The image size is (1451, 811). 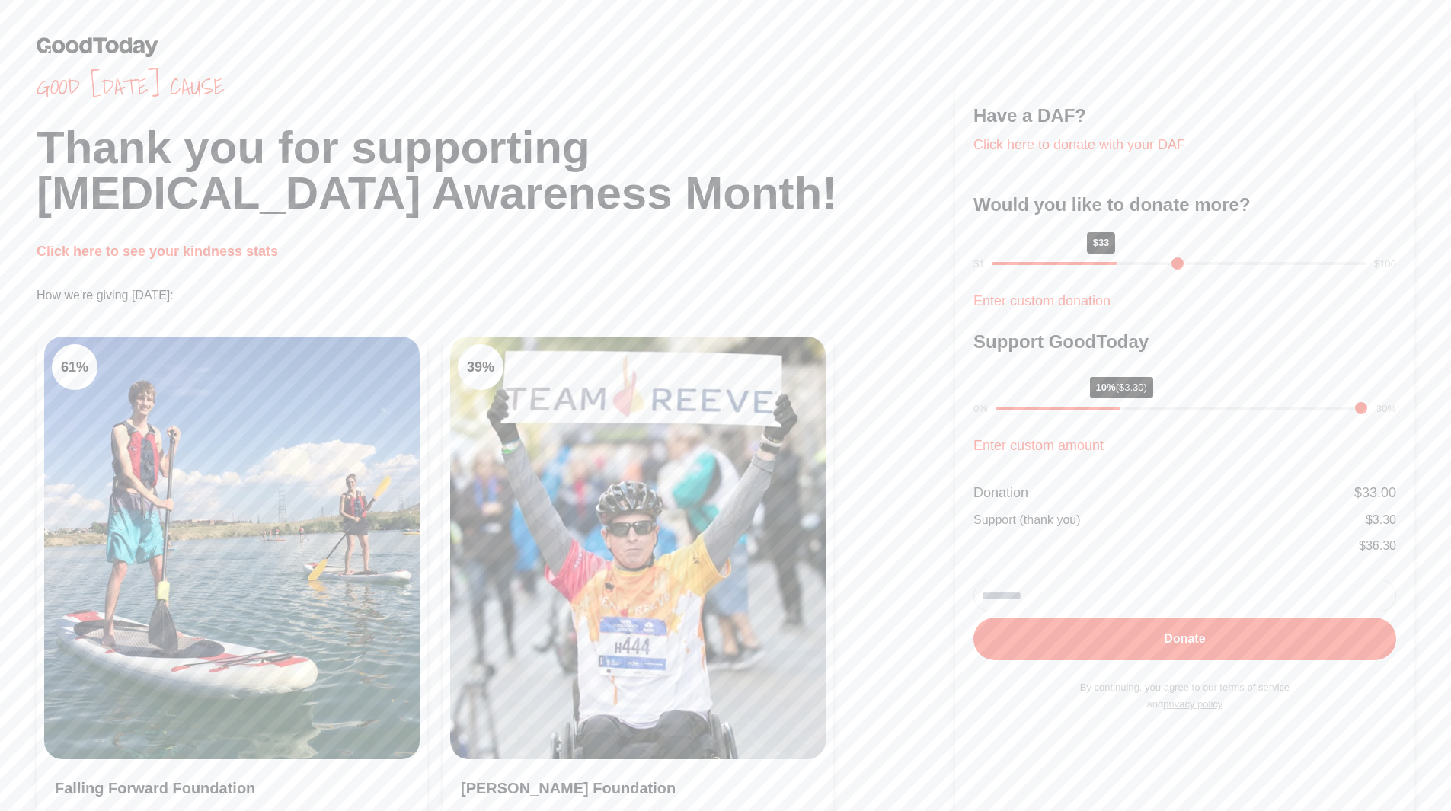 What do you see at coordinates (1101, 243) in the screenshot?
I see `div: $33` at bounding box center [1101, 243].